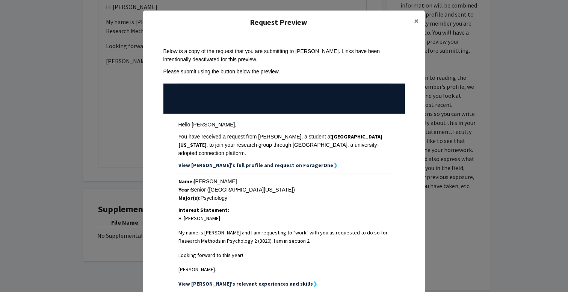 Image resolution: width=568 pixels, height=292 pixels. What do you see at coordinates (204, 210) in the screenshot?
I see `strong: Interest Statement:` at bounding box center [204, 210].